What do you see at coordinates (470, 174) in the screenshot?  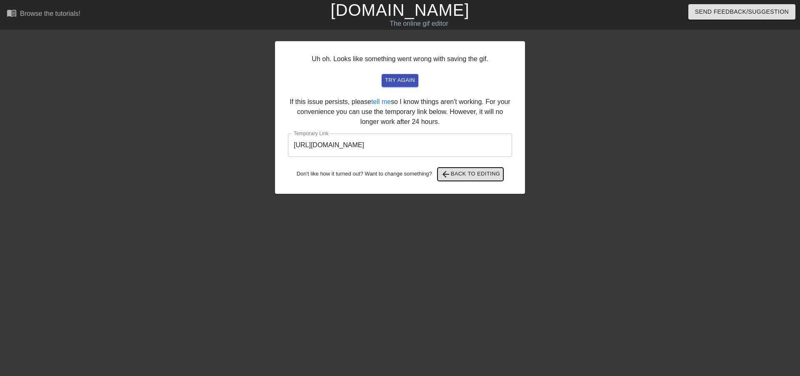 I see `span: Back to Editing` at bounding box center [470, 174].